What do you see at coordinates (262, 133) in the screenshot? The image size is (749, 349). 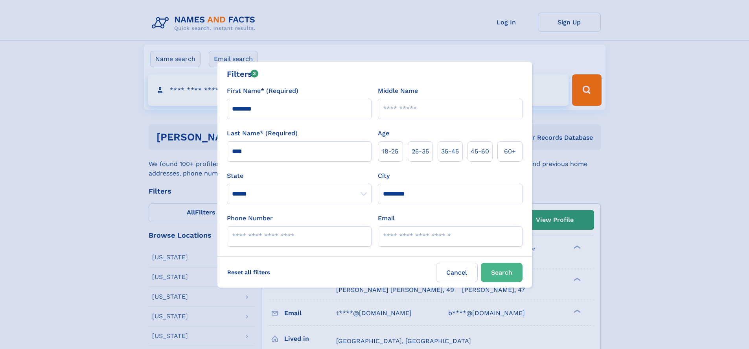 I see `label: Last Name* (Required)` at bounding box center [262, 133].